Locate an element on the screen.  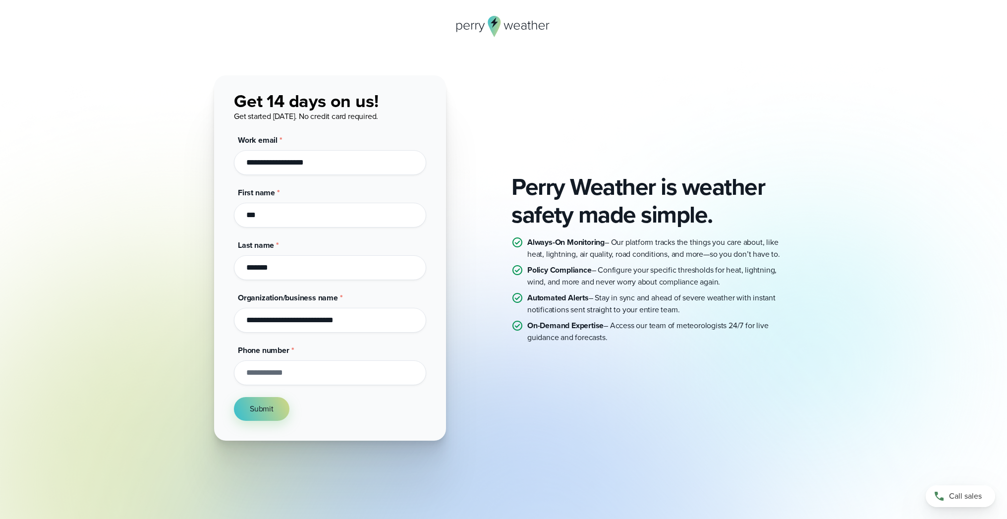
span: Get 14 days on us! is located at coordinates (306, 101).